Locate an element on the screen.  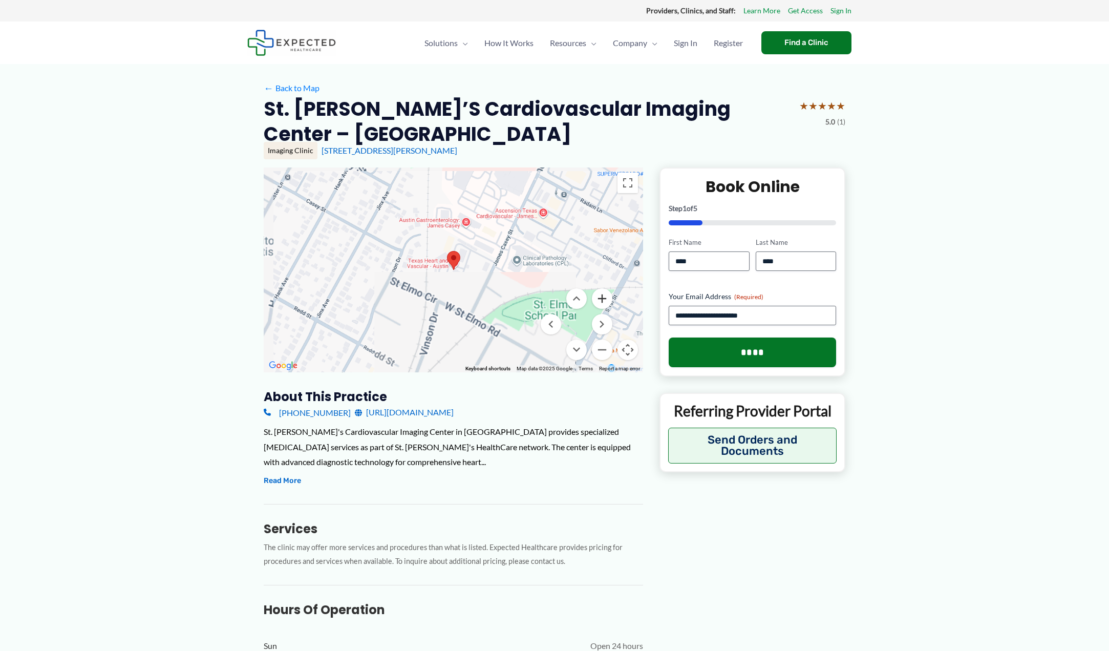
h3: Hours of Operation is located at coordinates (453, 609).